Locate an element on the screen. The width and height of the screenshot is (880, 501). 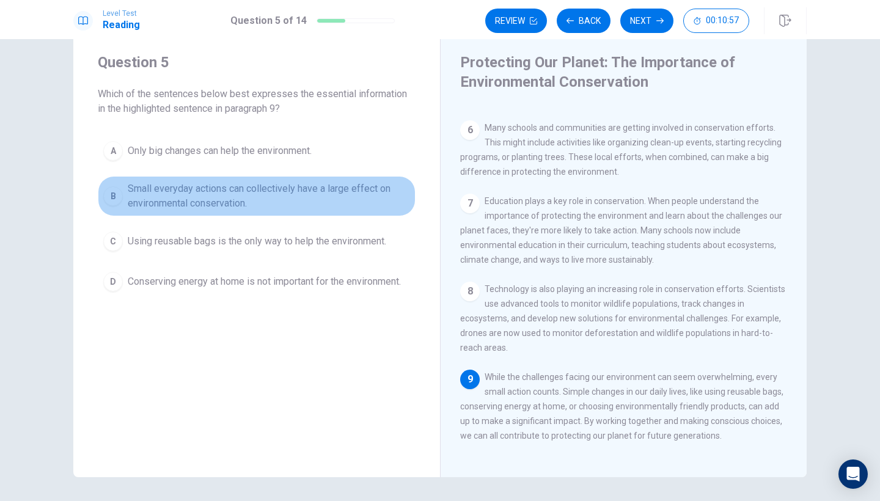
button: CUsing reusable bags is the only way to help the environment. is located at coordinates (257, 241).